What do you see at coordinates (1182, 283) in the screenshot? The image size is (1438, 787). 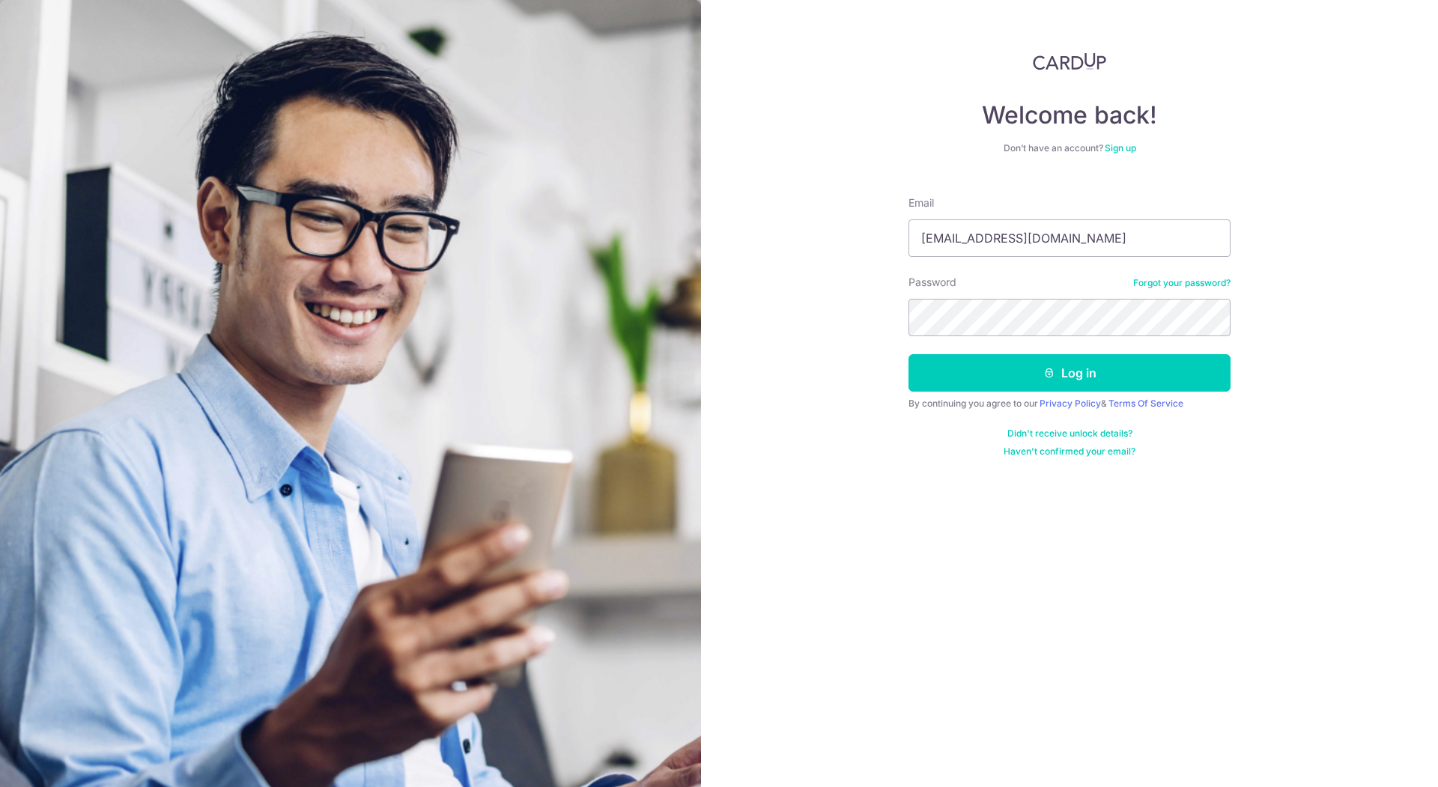 I see `a: Forgot your password?` at bounding box center [1182, 283].